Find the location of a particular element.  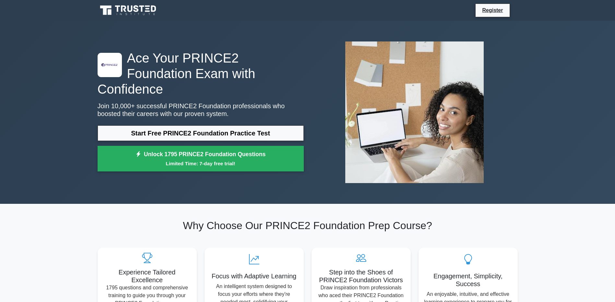

h2: Why Choose Our PRINCE2 Foundation Prep Course? is located at coordinates (308, 226).